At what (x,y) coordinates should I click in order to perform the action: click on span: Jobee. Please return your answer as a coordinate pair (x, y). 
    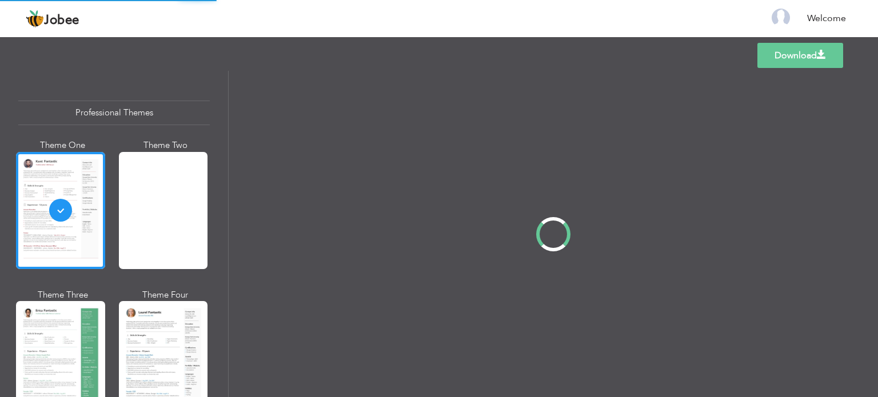
    Looking at the image, I should click on (62, 21).